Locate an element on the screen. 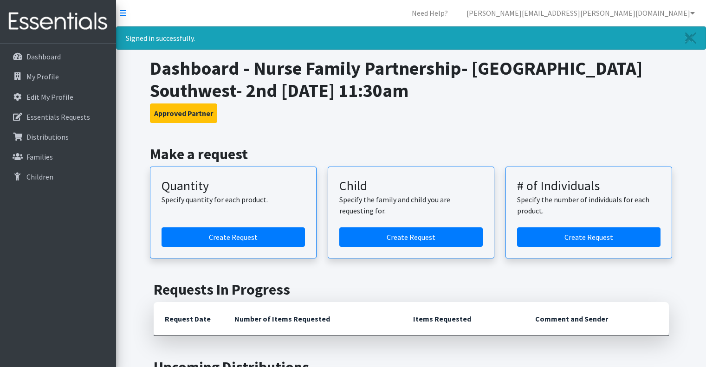 The image size is (706, 367). a: Dashboard is located at coordinates (58, 57).